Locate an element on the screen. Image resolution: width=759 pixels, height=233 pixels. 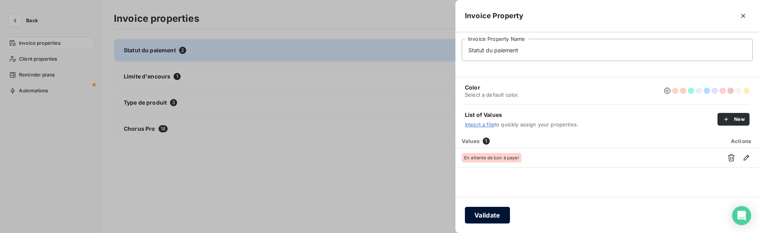
span: Select a default color. is located at coordinates (492, 95).